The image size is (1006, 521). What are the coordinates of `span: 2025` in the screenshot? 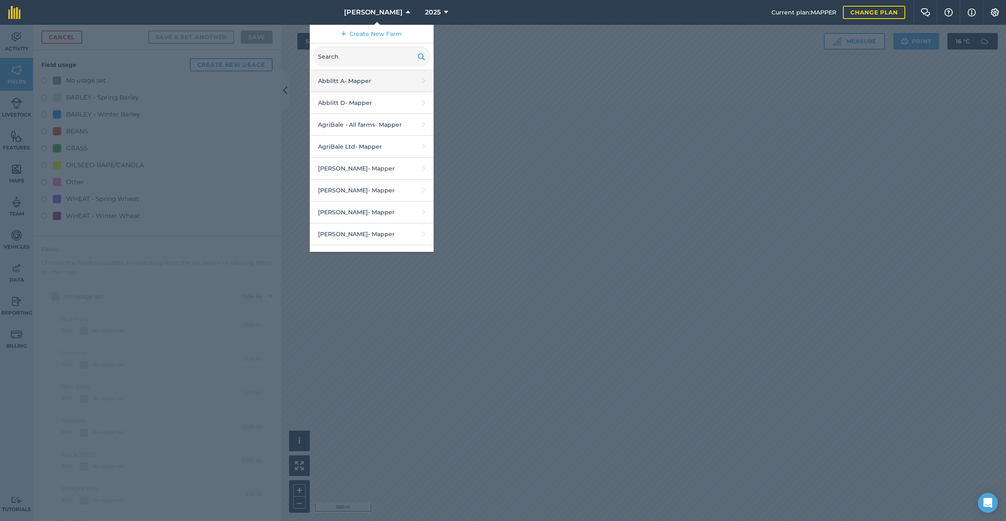 It's located at (433, 12).